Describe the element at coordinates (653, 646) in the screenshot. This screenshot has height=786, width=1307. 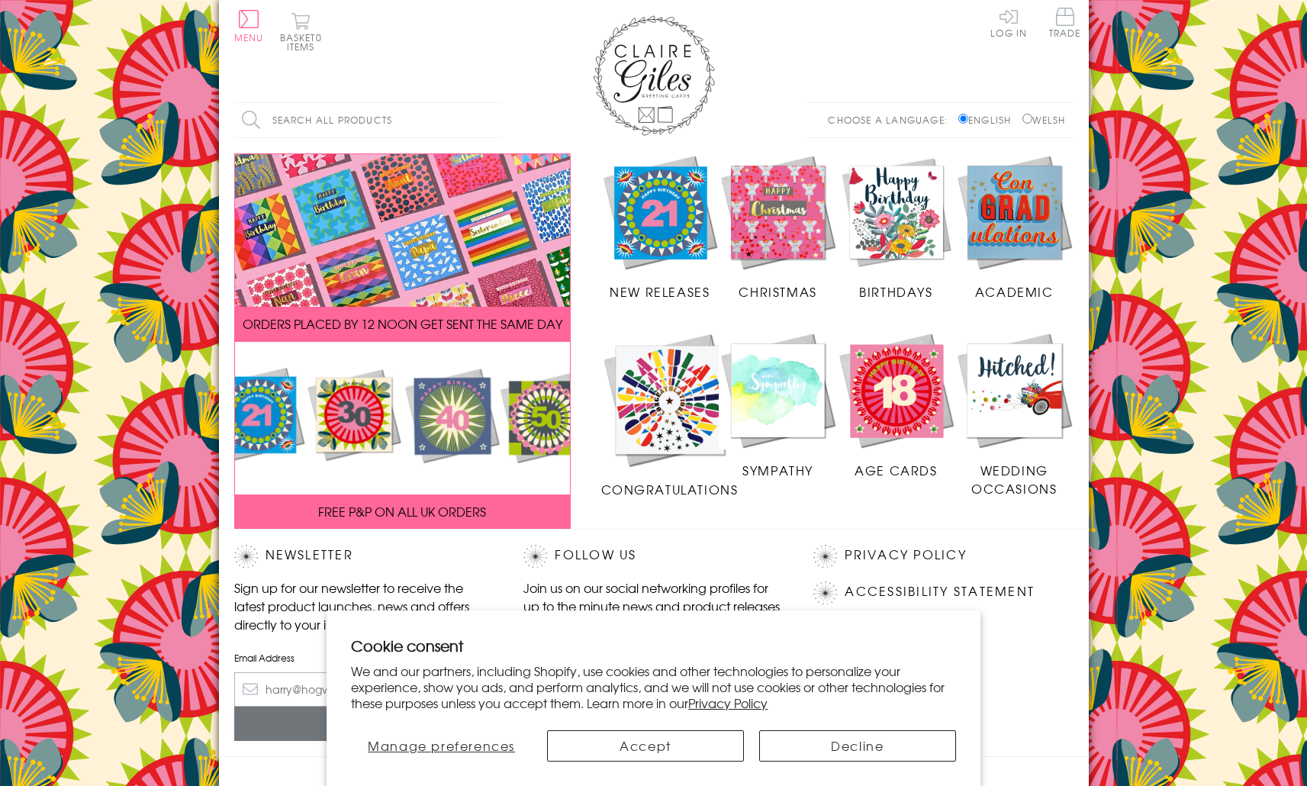
I see `h2: Cookie consent` at that location.